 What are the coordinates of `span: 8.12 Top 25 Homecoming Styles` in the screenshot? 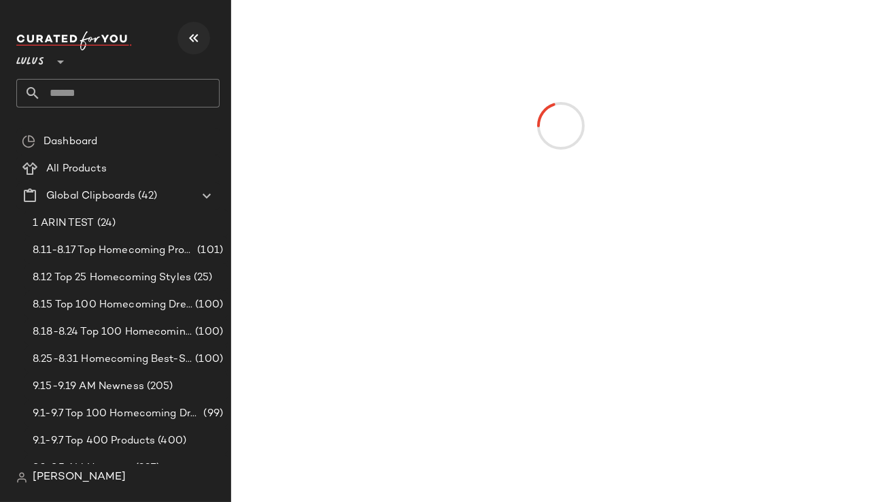 It's located at (112, 278).